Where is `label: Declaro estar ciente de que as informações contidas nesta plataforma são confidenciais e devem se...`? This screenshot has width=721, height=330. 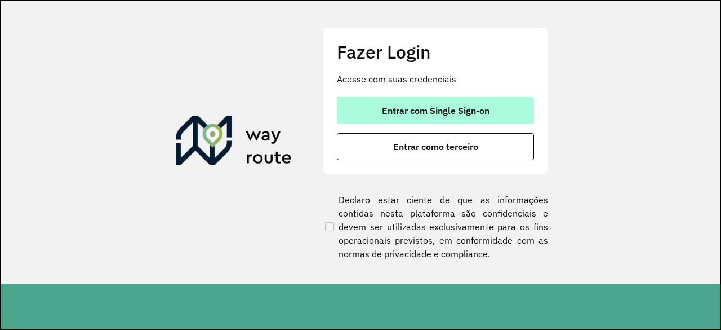
label: Declaro estar ciente de que as informações contidas nesta plataforma são confidenciais e devem se... is located at coordinates (436, 227).